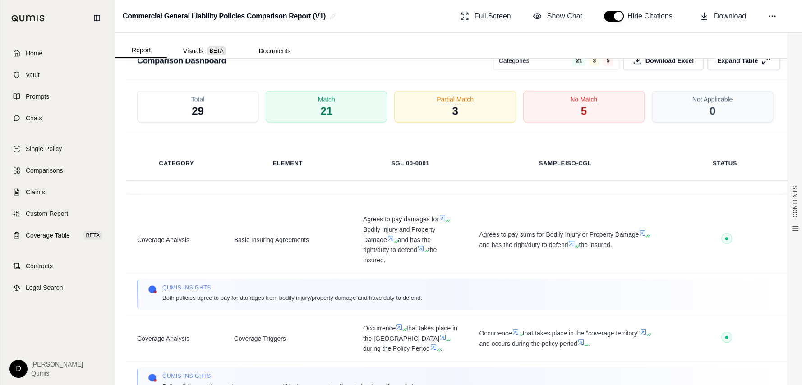  Describe the element at coordinates (28, 18) in the screenshot. I see `img: Qumis Logo` at that location.